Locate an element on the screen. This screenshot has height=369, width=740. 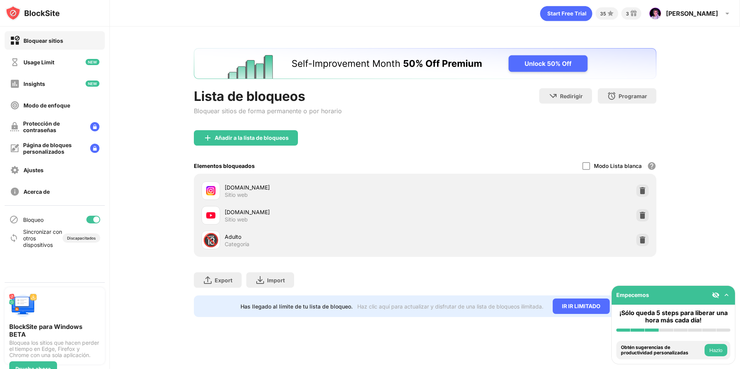
img: logo-blocksite.svg is located at coordinates (32, 13).